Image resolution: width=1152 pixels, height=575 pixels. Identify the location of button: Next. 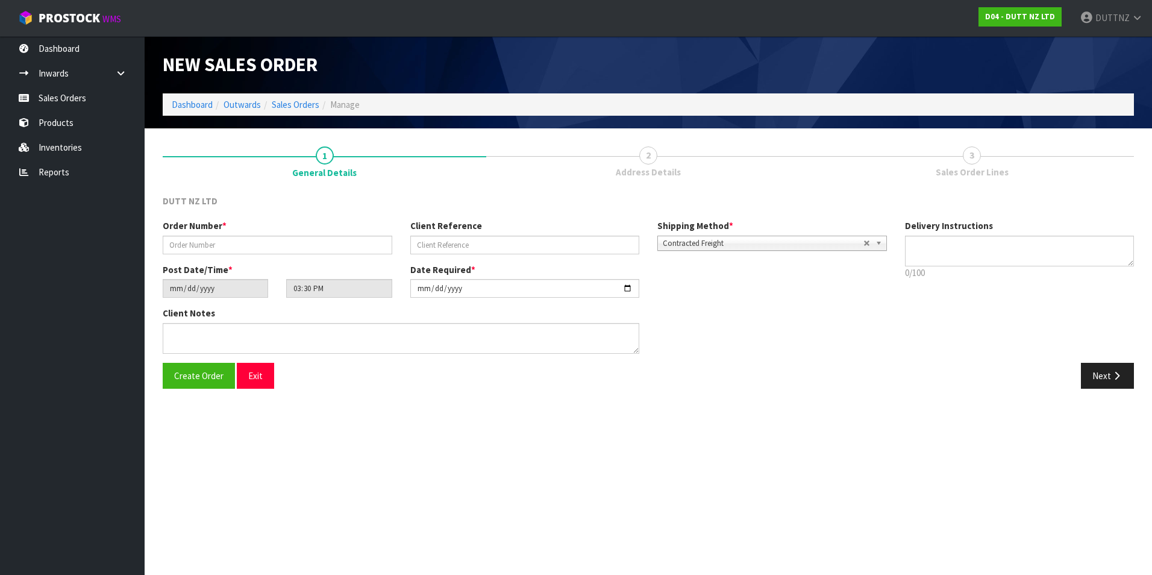
(1107, 375).